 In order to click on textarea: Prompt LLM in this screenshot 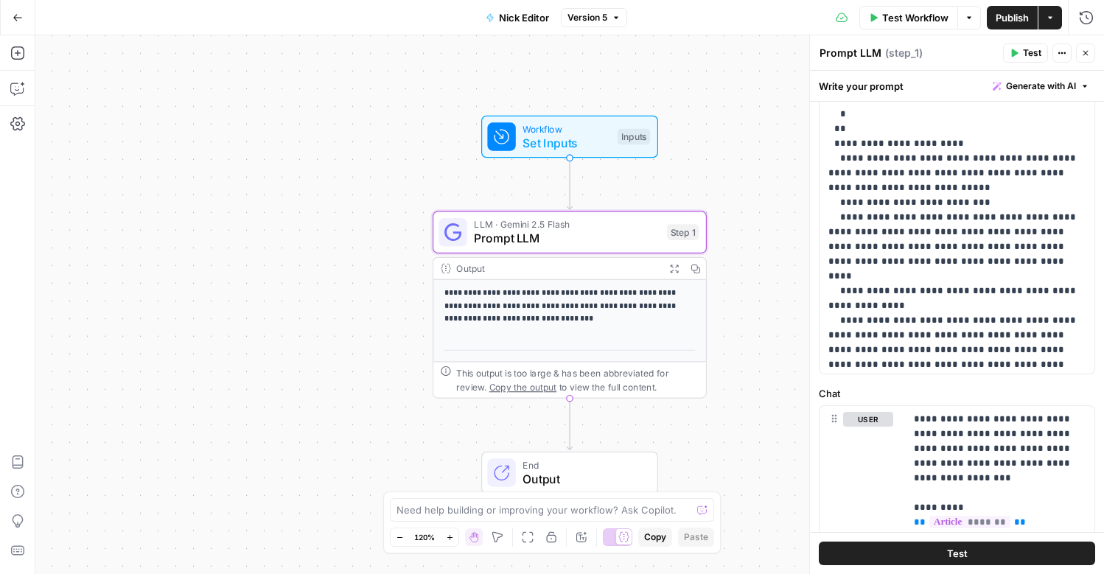, I will do `click(850, 53)`.